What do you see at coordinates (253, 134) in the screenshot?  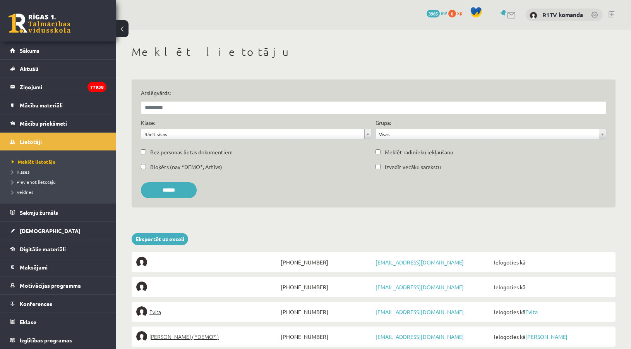 I see `span: Rādīt visas` at bounding box center [253, 134].